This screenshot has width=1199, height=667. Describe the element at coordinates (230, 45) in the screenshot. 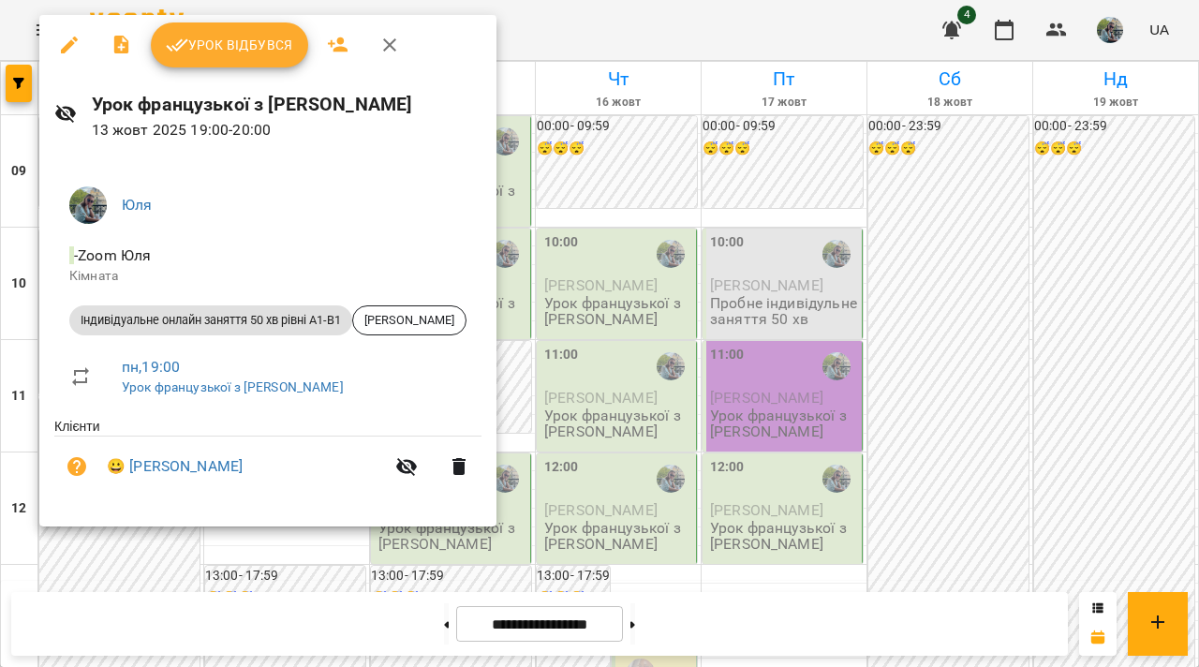

I see `button: Урок відбувся` at that location.